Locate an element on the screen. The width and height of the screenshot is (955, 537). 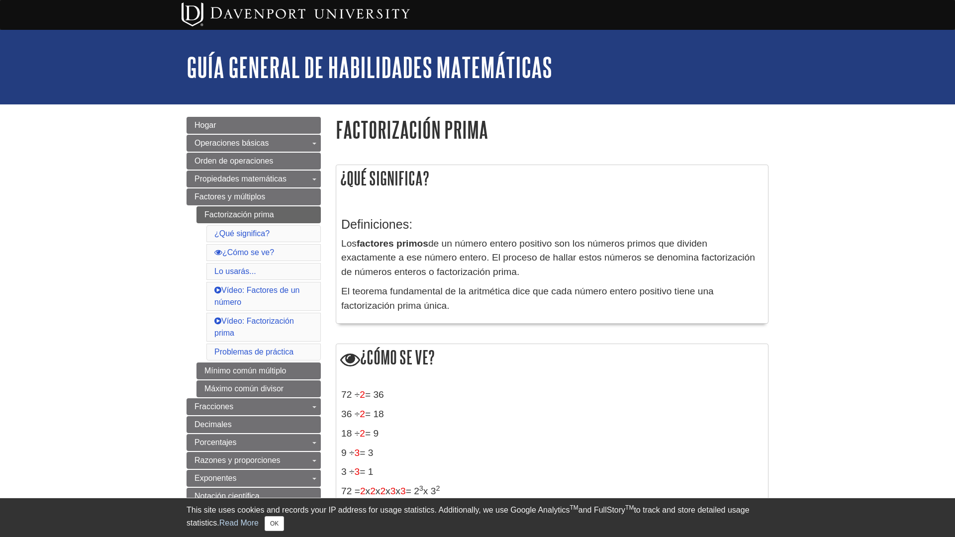
a: Propiedades matemáticas is located at coordinates (254, 179).